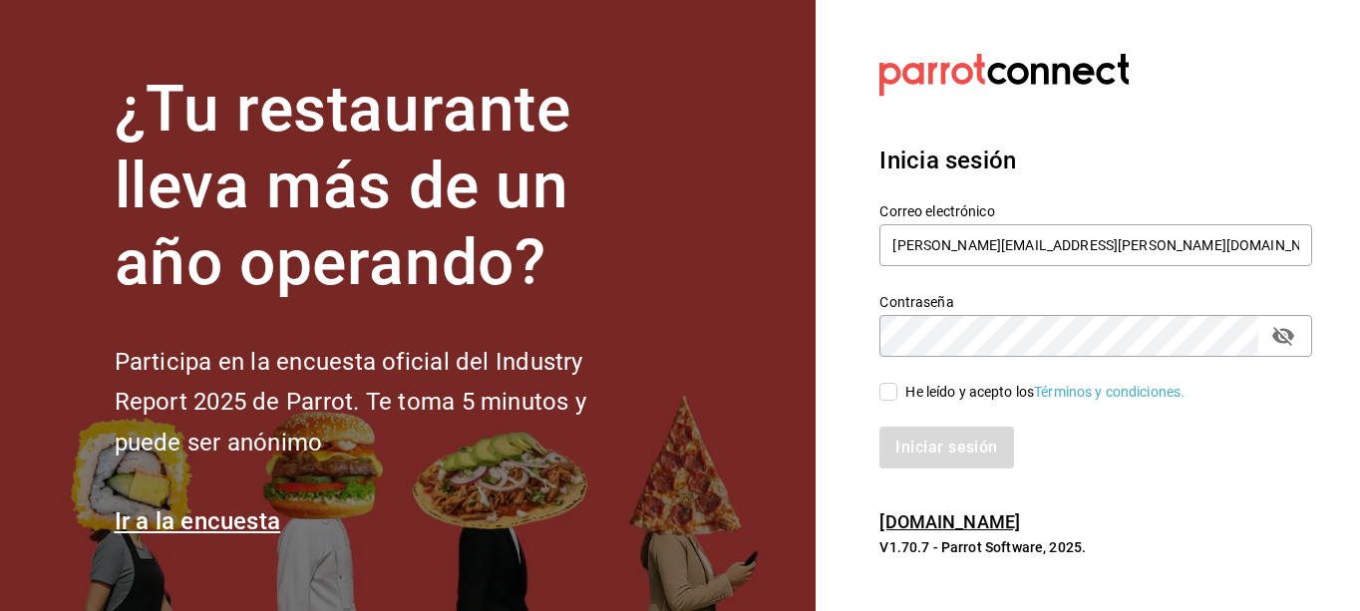 The height and width of the screenshot is (611, 1360). Describe the element at coordinates (1284, 336) in the screenshot. I see `button: passwordField` at that location.